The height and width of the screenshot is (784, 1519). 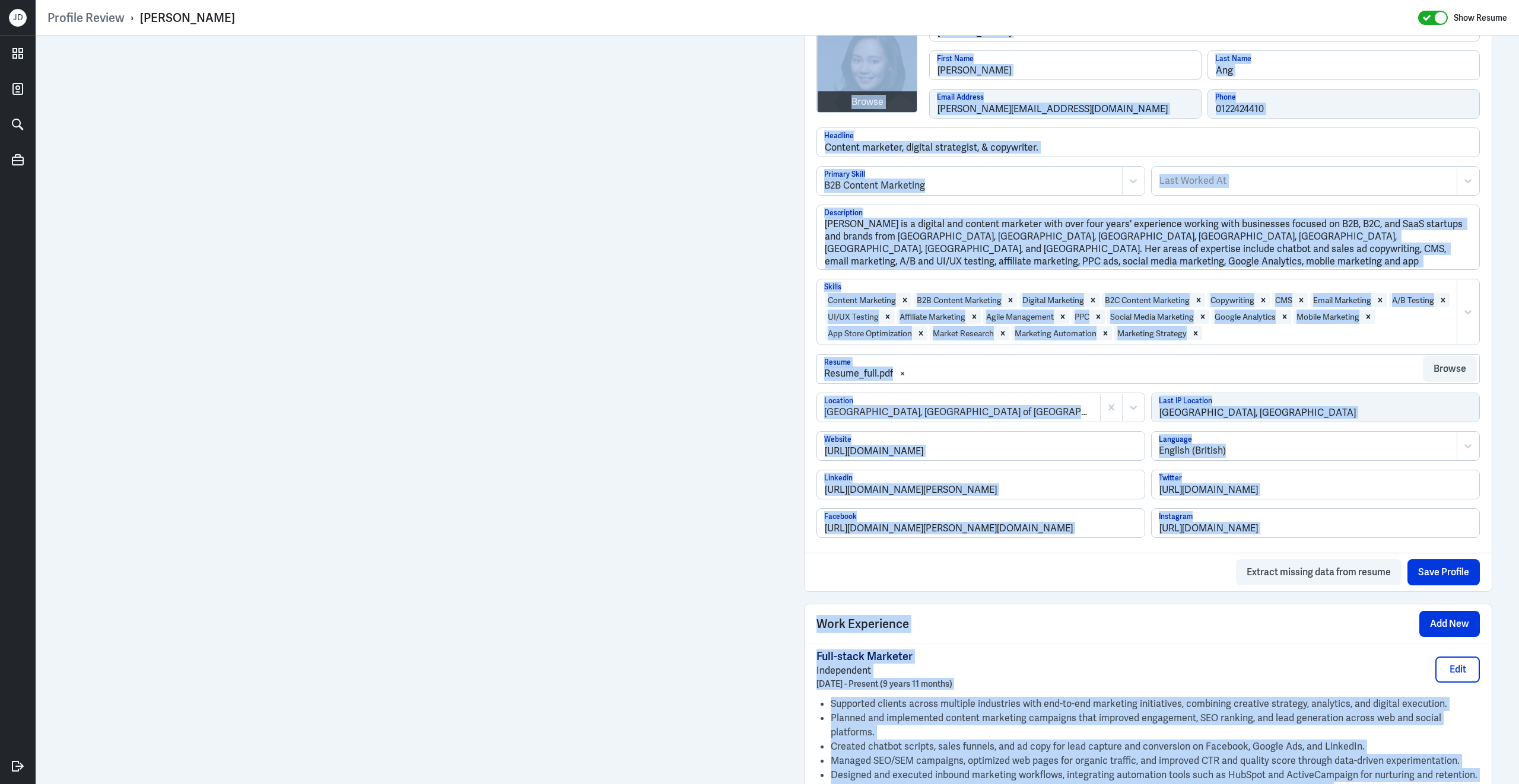 I want to click on div: Marketing StrategyRemove Marketing Strategy, so click(x=1158, y=334).